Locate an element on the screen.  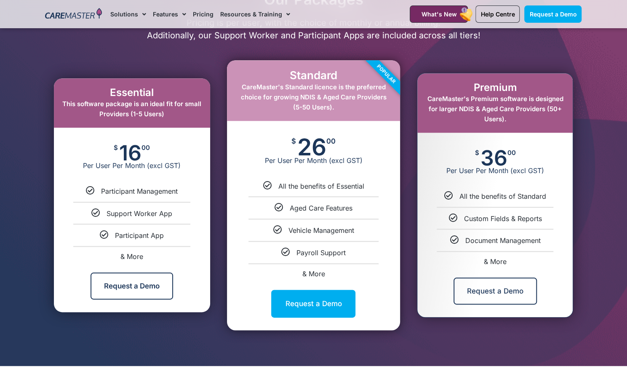
p: Pricing is per user, with the choice of monthly or annual billing. Additionally, our Support Work... is located at coordinates (314, 29).